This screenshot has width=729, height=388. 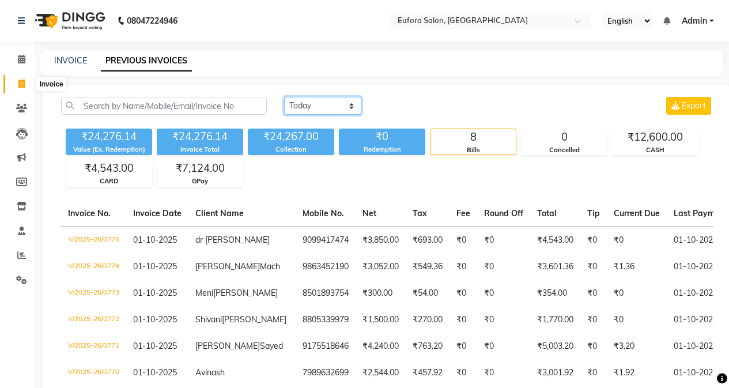 I want to click on span: Client Name, so click(x=220, y=213).